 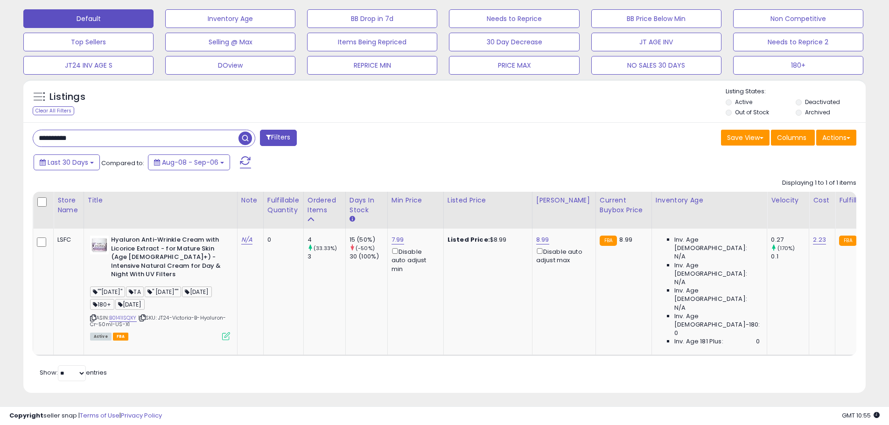 What do you see at coordinates (121, 337) in the screenshot?
I see `span: FBA` at bounding box center [121, 337].